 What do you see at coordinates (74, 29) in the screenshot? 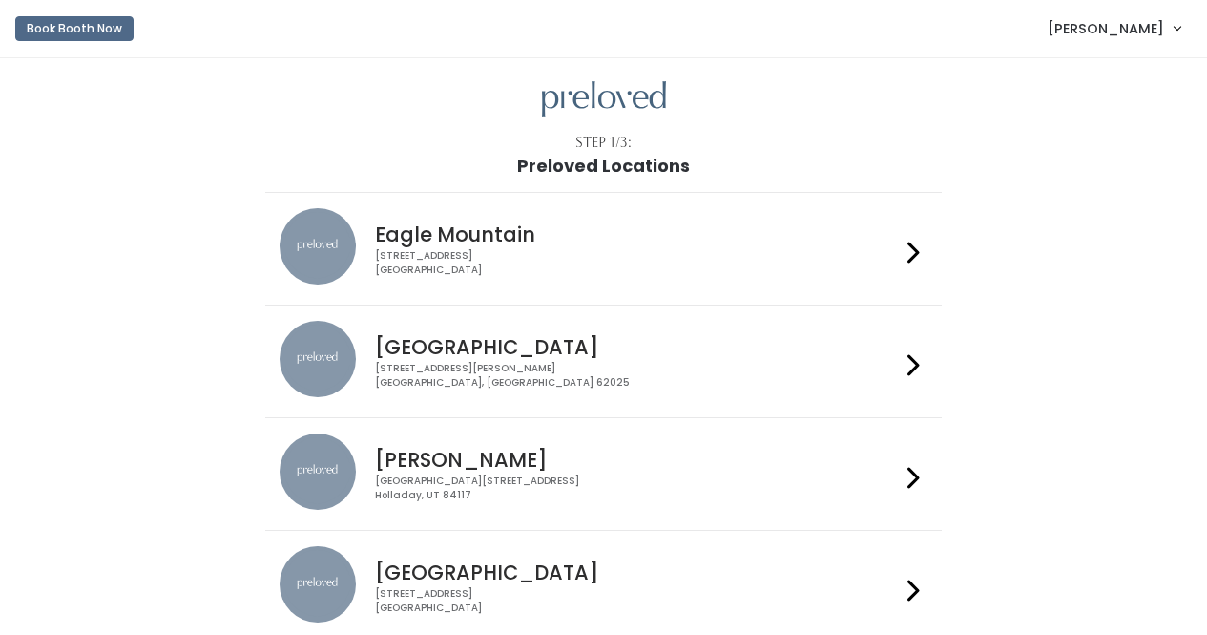
I see `button: Book Booth Now` at bounding box center [74, 29].